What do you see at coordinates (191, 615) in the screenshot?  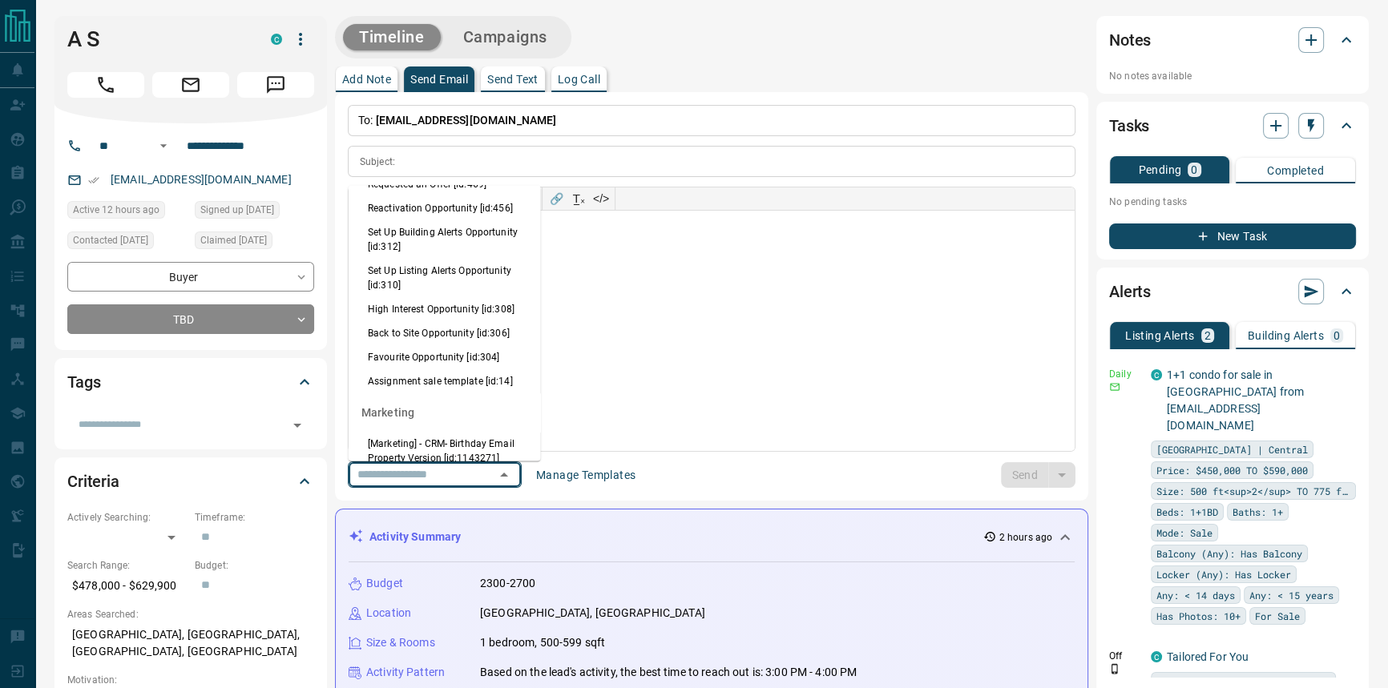 I see `p: Areas Searched:` at bounding box center [191, 615].